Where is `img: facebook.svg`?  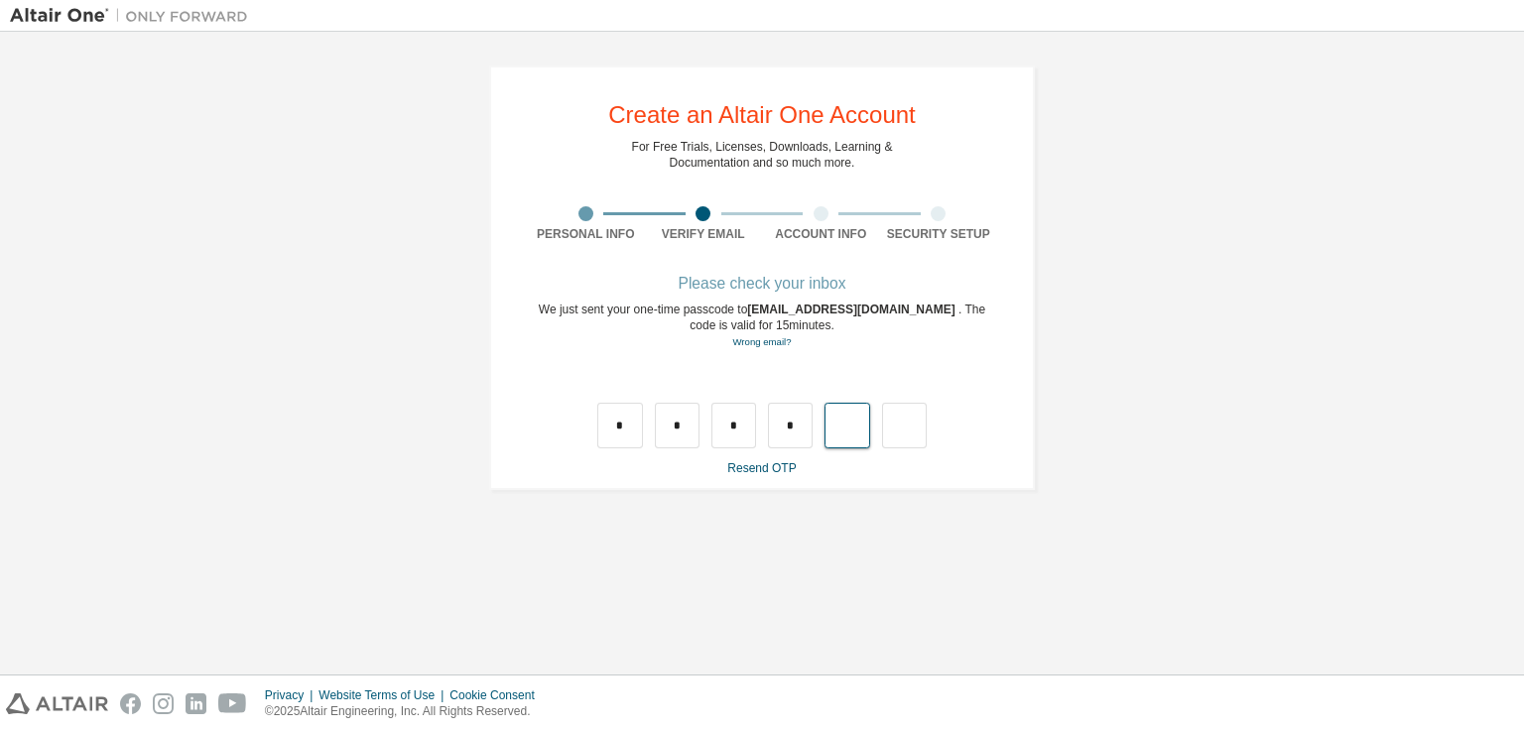 img: facebook.svg is located at coordinates (130, 703).